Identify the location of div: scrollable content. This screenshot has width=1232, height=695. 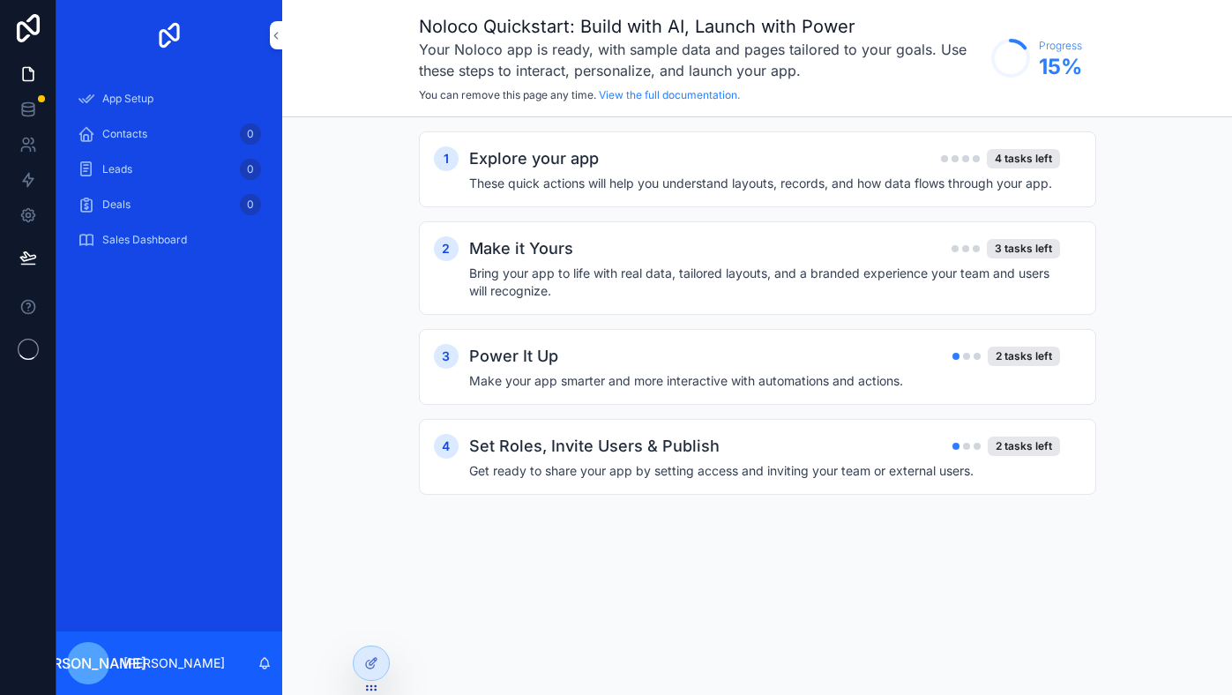
(169, 175).